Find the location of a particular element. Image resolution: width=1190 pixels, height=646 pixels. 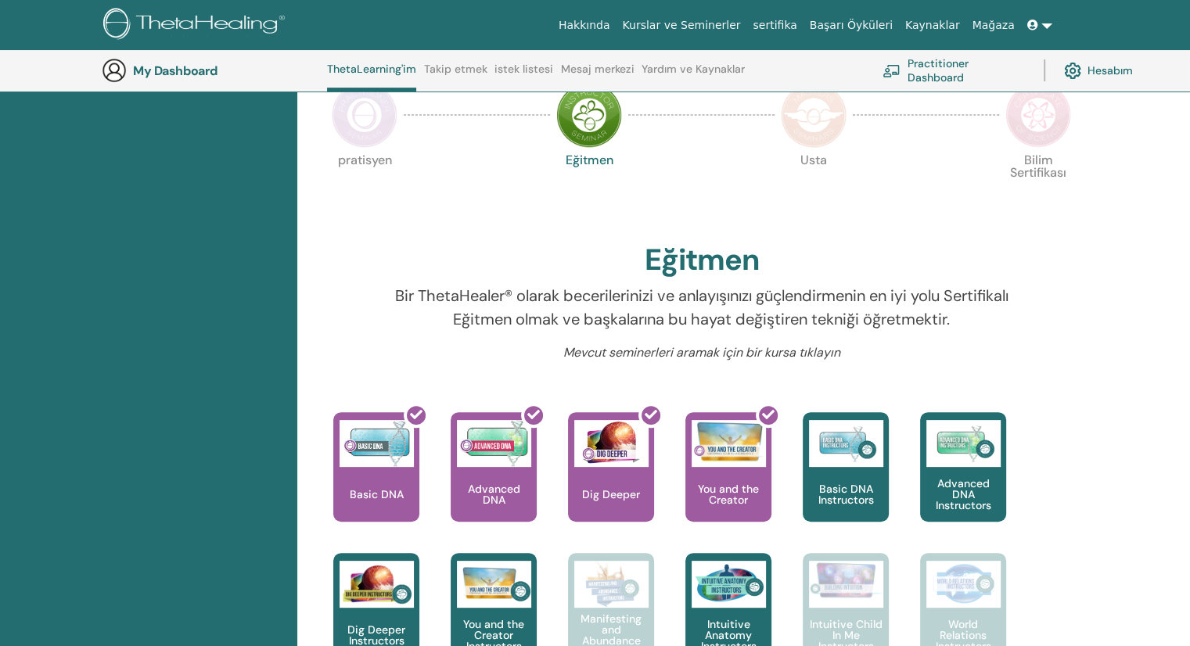

a: istek listesi is located at coordinates (524, 75).